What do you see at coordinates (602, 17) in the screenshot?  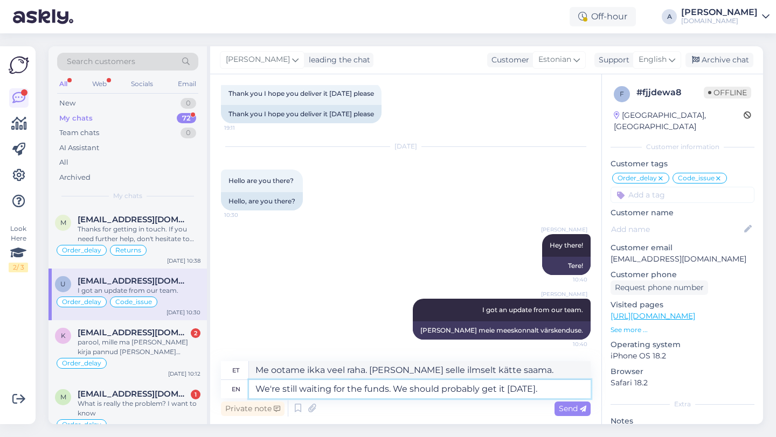 I see `div: Off-hour` at bounding box center [602, 17].